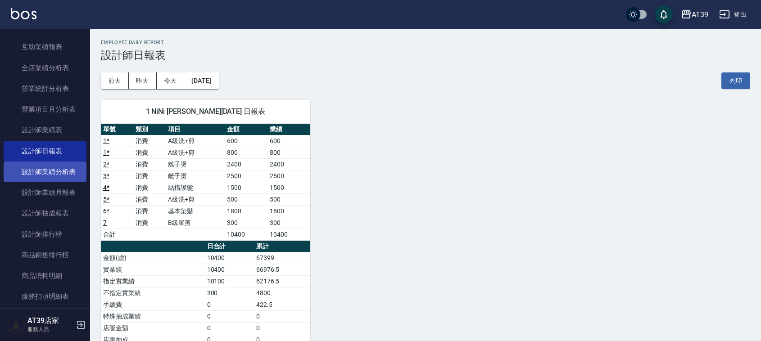  Describe the element at coordinates (45, 47) in the screenshot. I see `a: 互助業績報表` at that location.